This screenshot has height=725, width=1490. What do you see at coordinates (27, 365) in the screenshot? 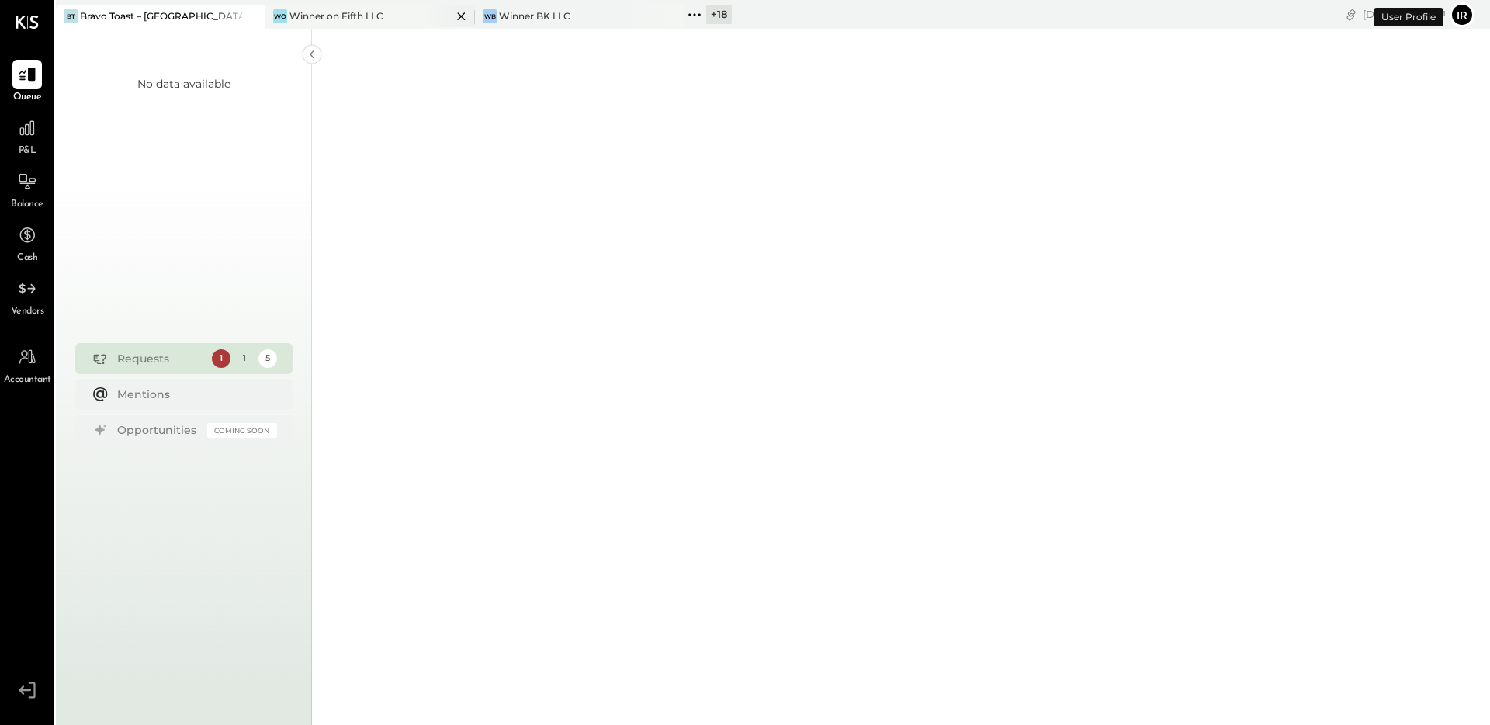
I see `a: Accountant` at bounding box center [27, 365].